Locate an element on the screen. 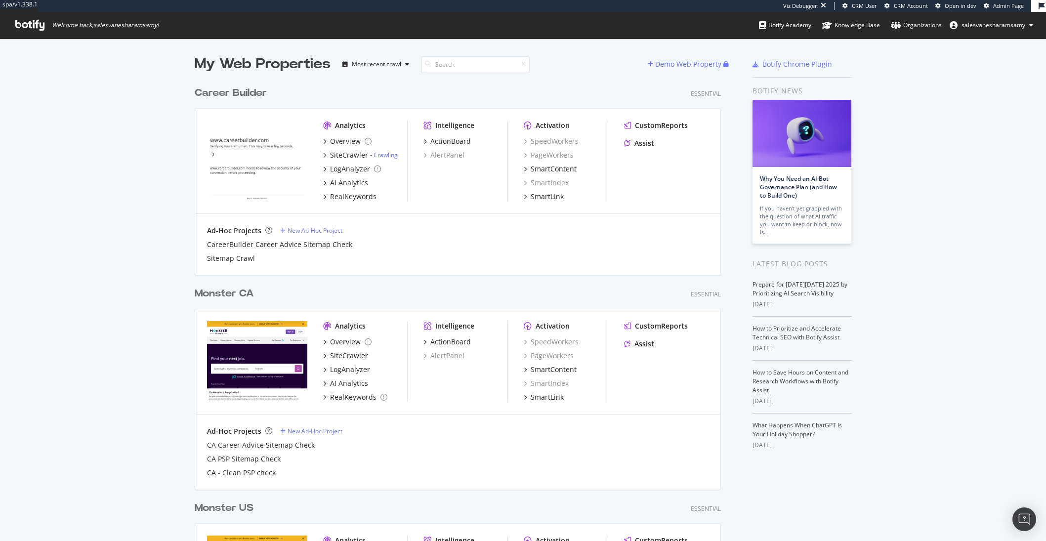 The image size is (1046, 541). div: Knowledge Base is located at coordinates (851, 25).